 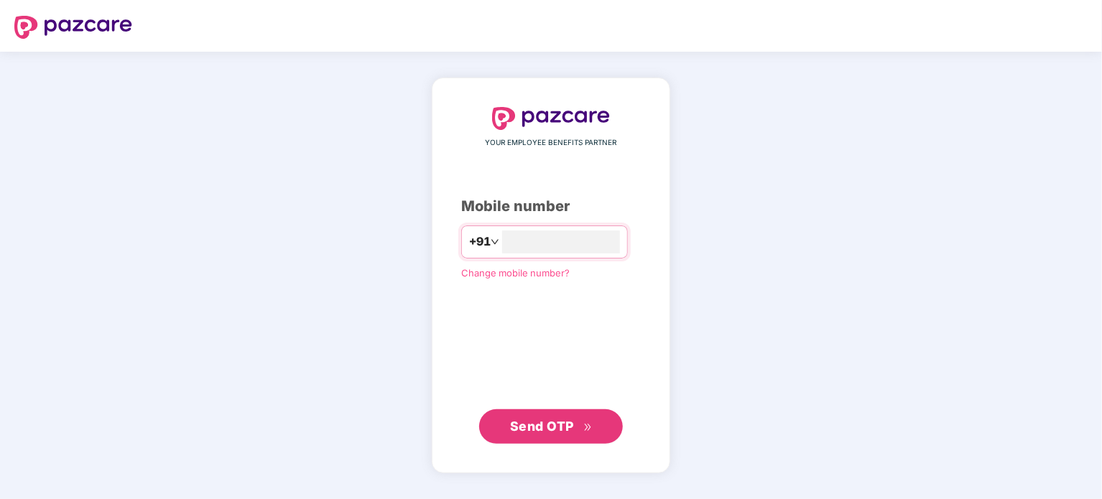 I want to click on span: YOUR EMPLOYEE BENEFITS PARTNER, so click(x=551, y=143).